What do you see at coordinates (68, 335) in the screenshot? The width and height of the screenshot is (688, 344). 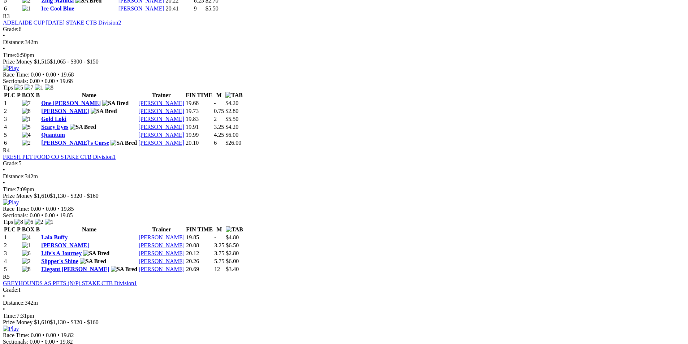 I see `span: 19.82` at bounding box center [68, 335].